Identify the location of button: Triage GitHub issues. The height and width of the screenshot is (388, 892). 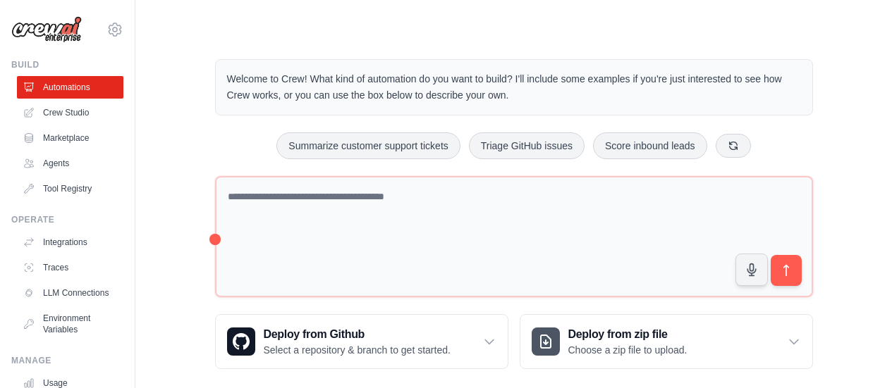
(527, 146).